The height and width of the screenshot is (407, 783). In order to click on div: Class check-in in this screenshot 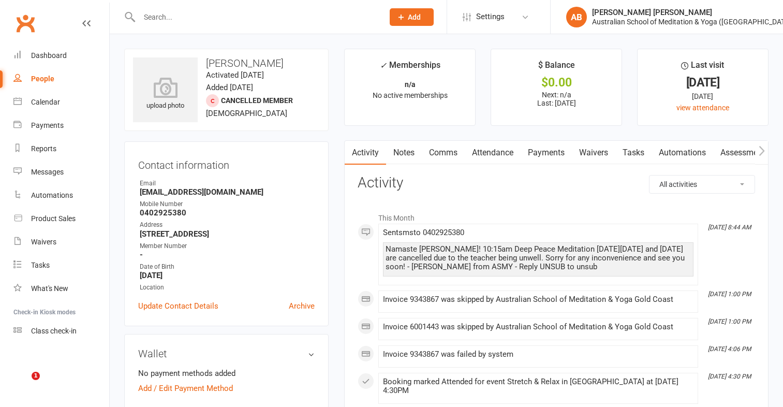, I will do `click(54, 331)`.